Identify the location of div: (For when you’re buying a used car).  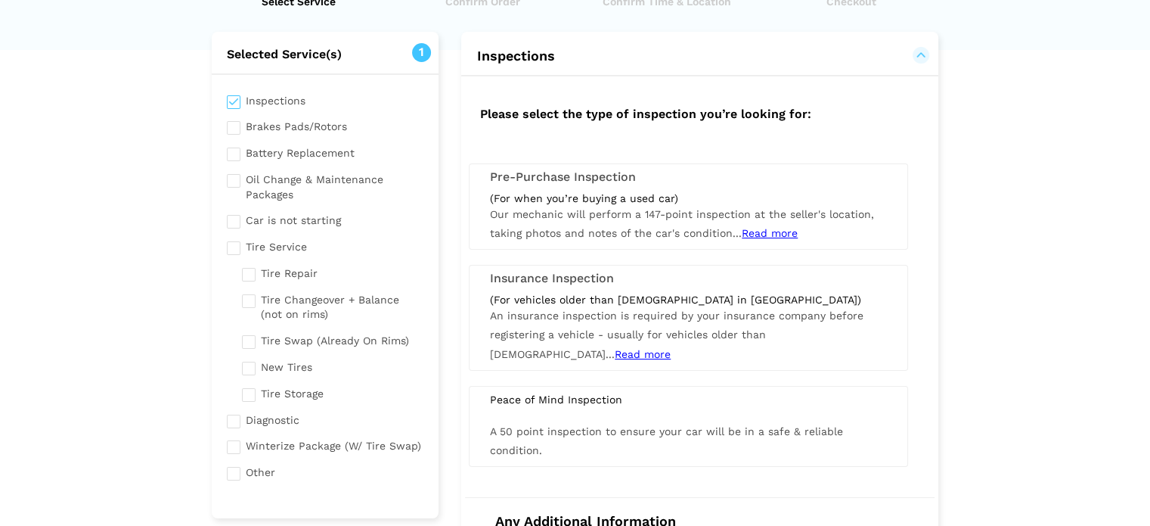
(688, 198).